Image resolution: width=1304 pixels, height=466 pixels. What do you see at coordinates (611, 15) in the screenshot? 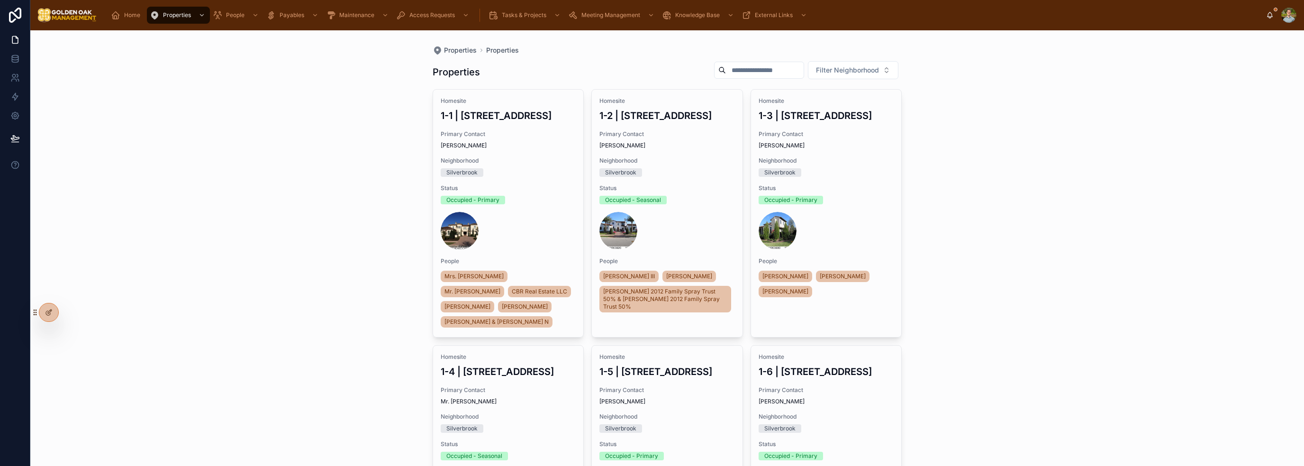
I see `span: Meeting Management` at bounding box center [611, 15].